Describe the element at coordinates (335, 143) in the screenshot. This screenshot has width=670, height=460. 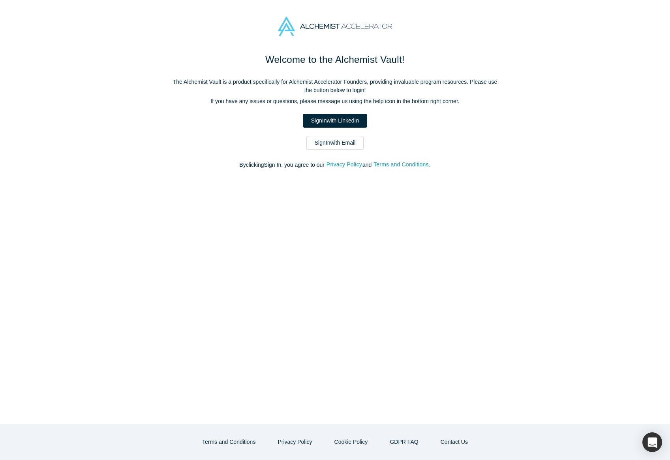
I see `a: SignInwith Email` at that location.